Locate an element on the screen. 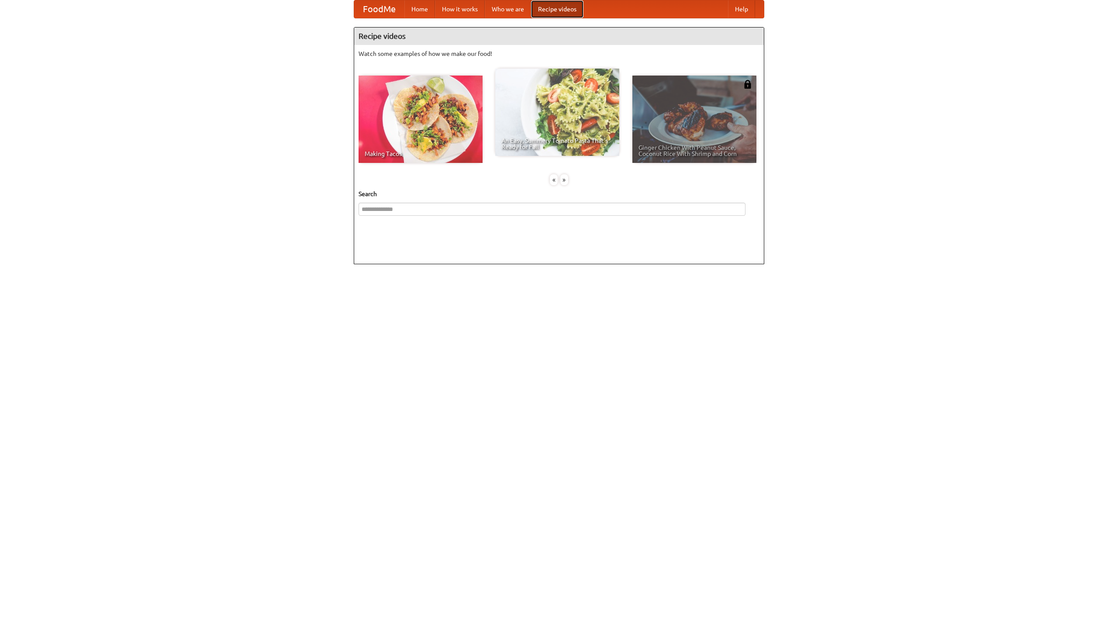 The width and height of the screenshot is (1118, 618). a: FoodMe is located at coordinates (379, 9).